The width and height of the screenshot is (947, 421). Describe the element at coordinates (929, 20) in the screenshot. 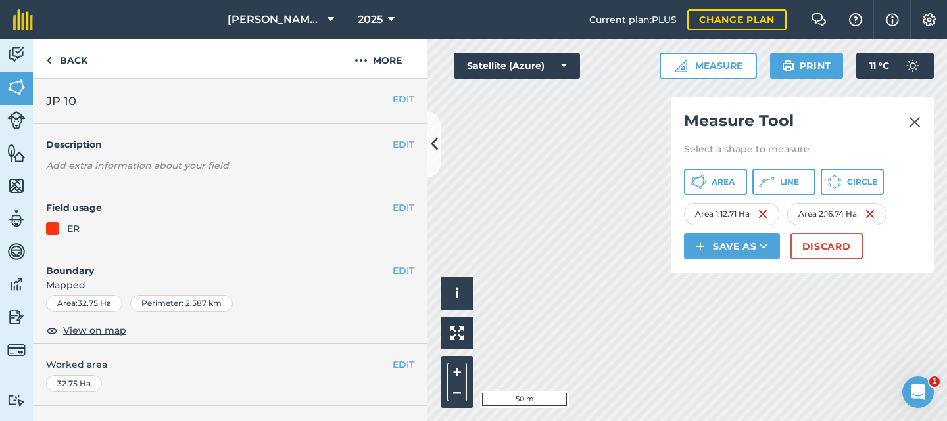

I see `img: A cog icon` at that location.